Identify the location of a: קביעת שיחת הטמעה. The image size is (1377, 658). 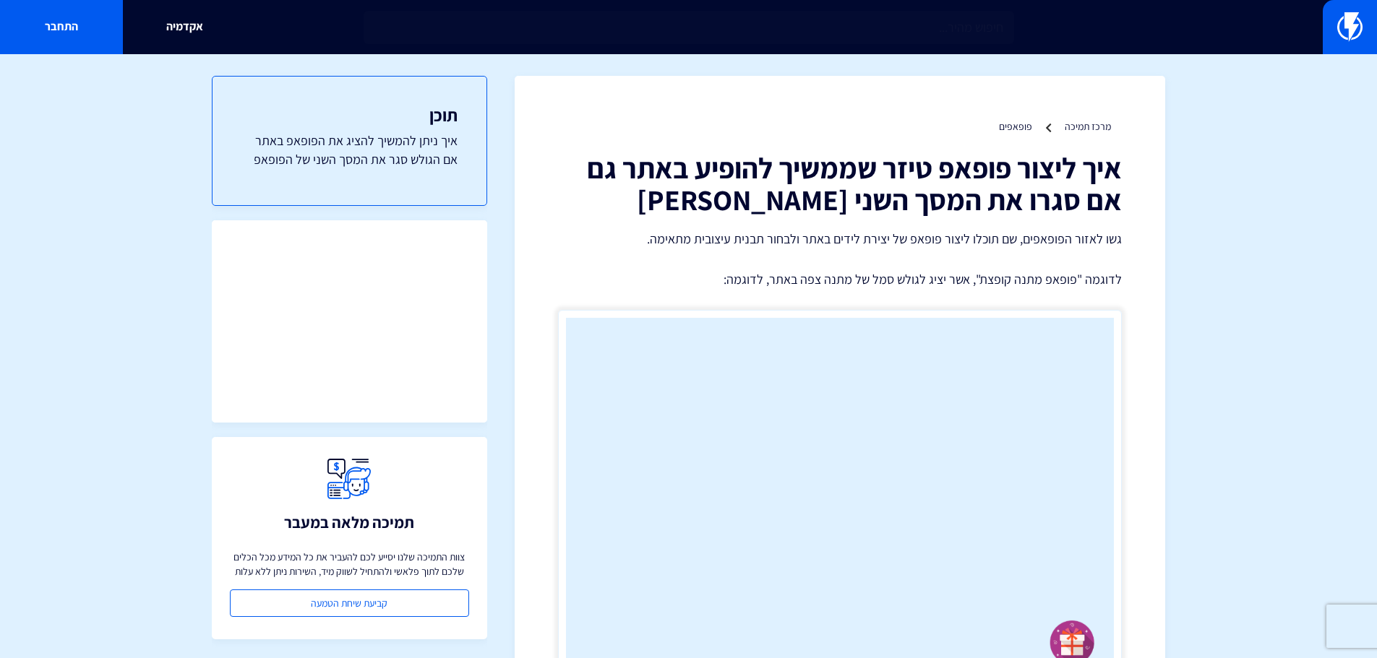
(349, 603).